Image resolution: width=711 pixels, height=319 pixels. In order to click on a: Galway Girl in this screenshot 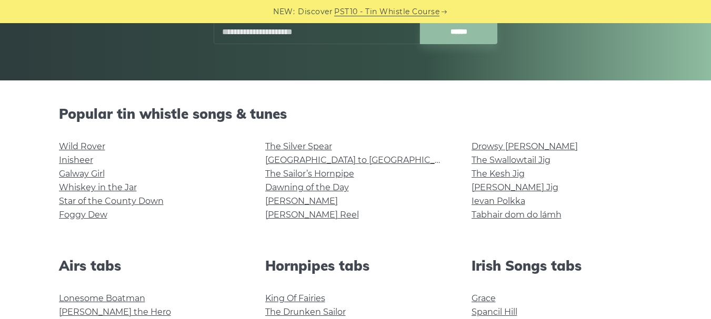, I will do `click(82, 174)`.